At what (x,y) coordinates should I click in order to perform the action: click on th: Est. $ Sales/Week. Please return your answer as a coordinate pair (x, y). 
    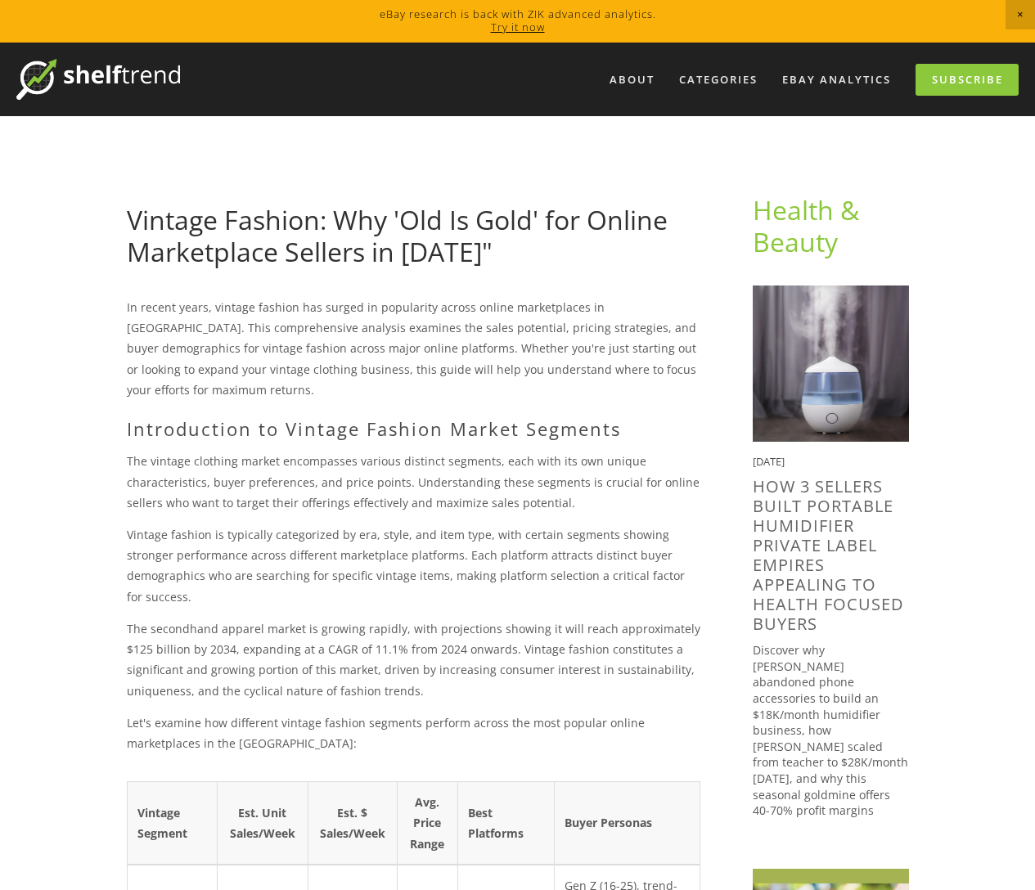
    Looking at the image, I should click on (352, 823).